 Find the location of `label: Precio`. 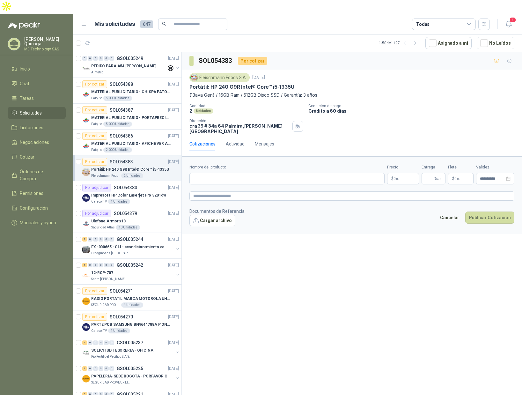

label: Precio is located at coordinates (403, 167).